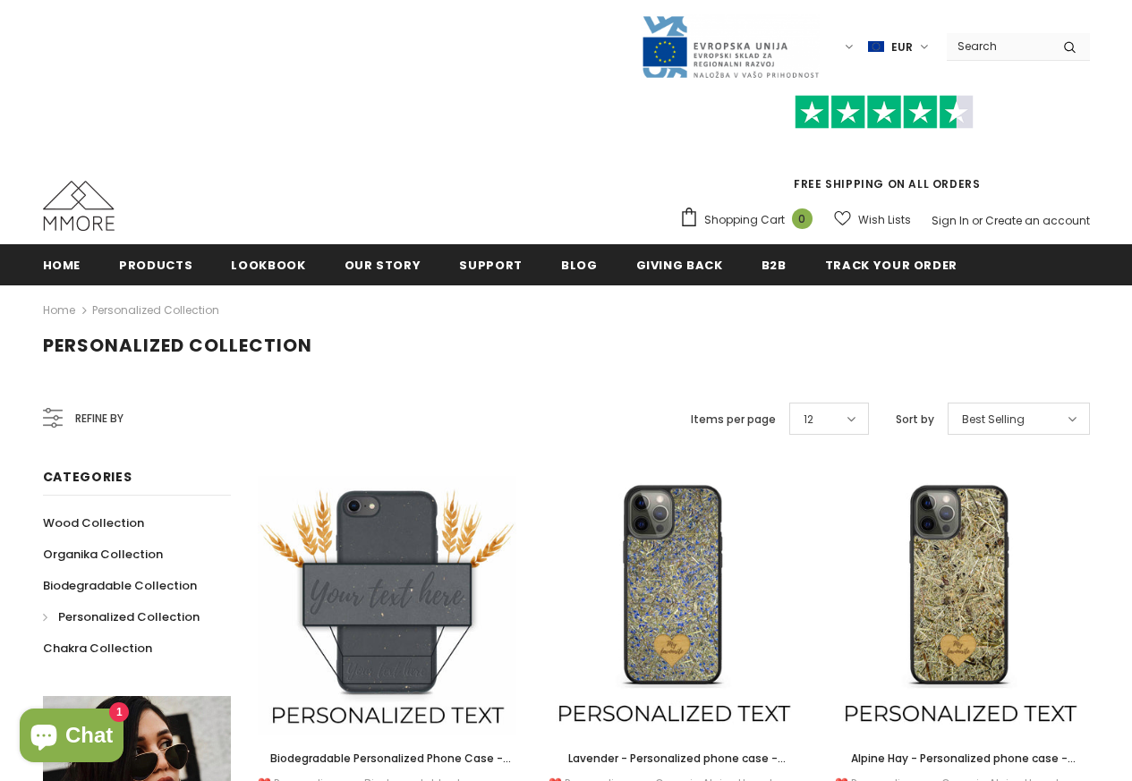  I want to click on a: Shopping Cart 0, so click(750, 220).